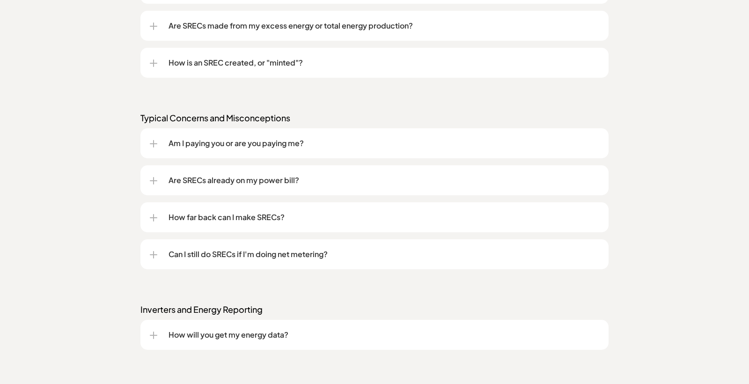  What do you see at coordinates (384, 180) in the screenshot?
I see `p: Are SRECs already on my power bill?` at bounding box center [384, 180].